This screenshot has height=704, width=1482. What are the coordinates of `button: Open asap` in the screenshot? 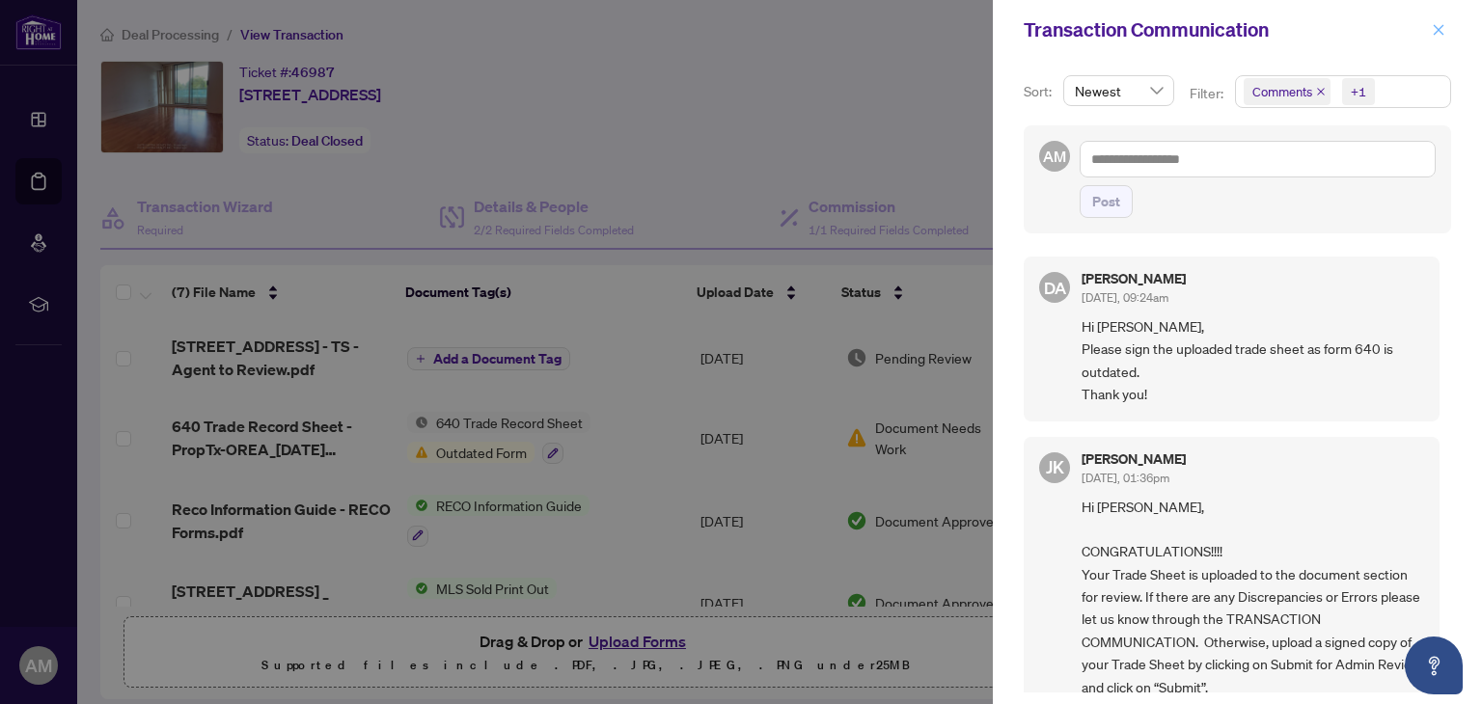 It's located at (1434, 666).